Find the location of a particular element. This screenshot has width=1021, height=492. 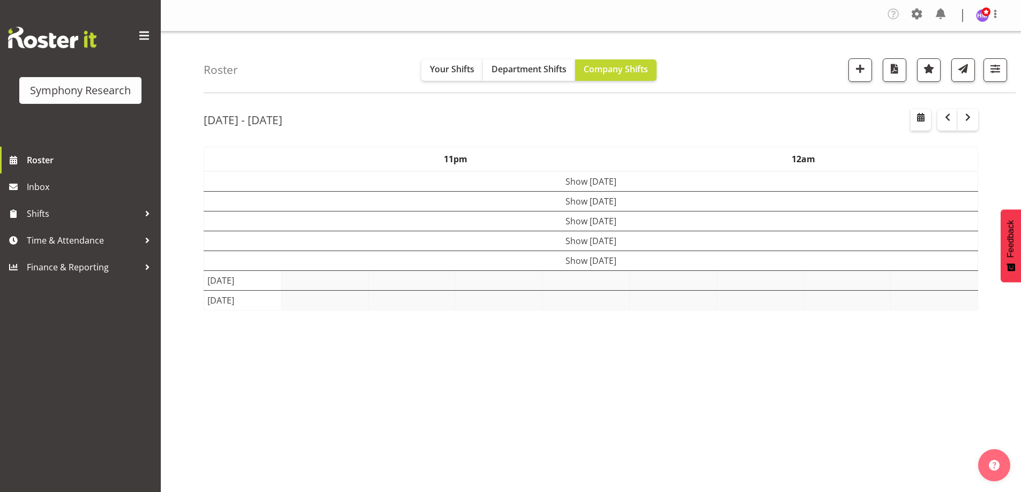

th: 12am is located at coordinates (804, 160).